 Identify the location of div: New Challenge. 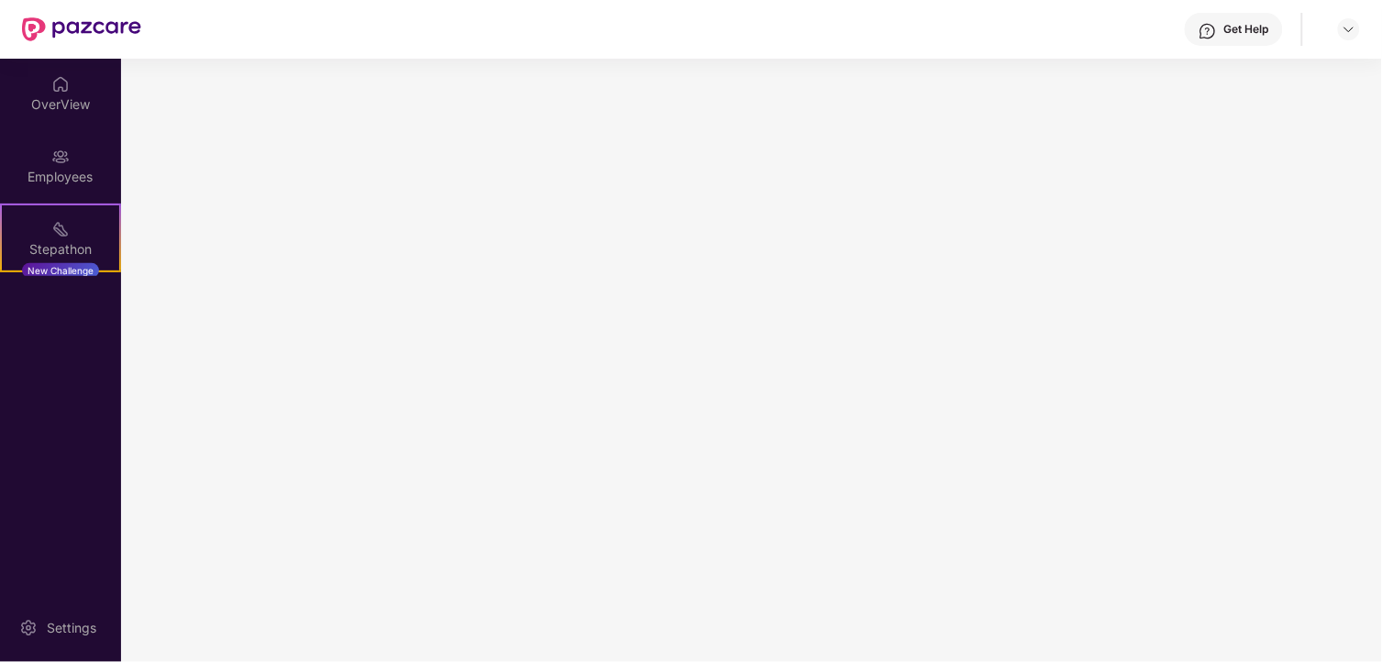
(61, 271).